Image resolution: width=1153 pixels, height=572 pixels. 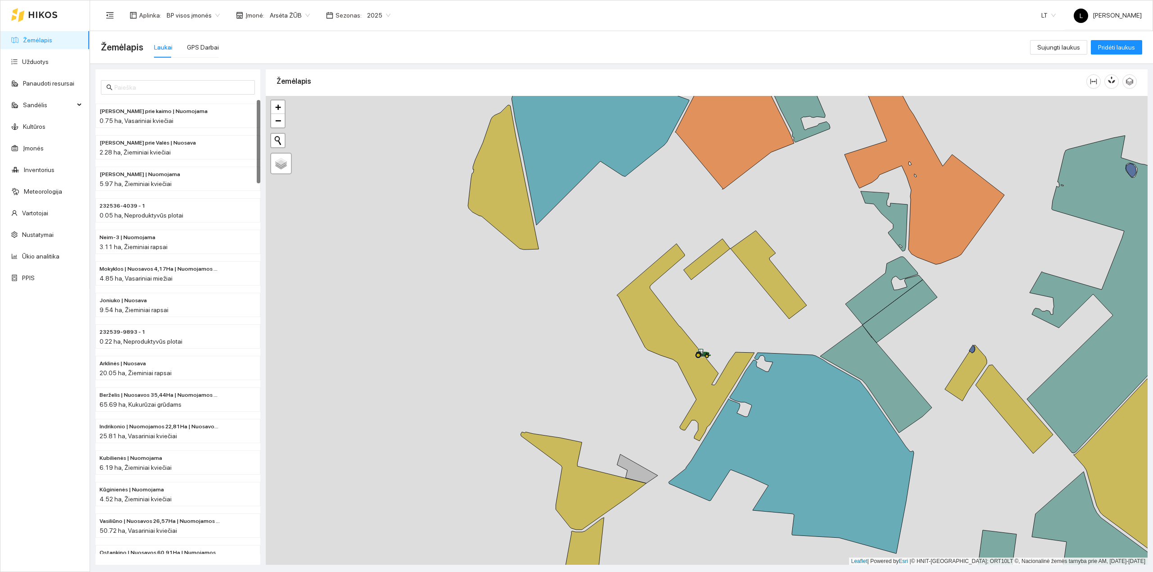 I want to click on div: Laukai, so click(x=163, y=47).